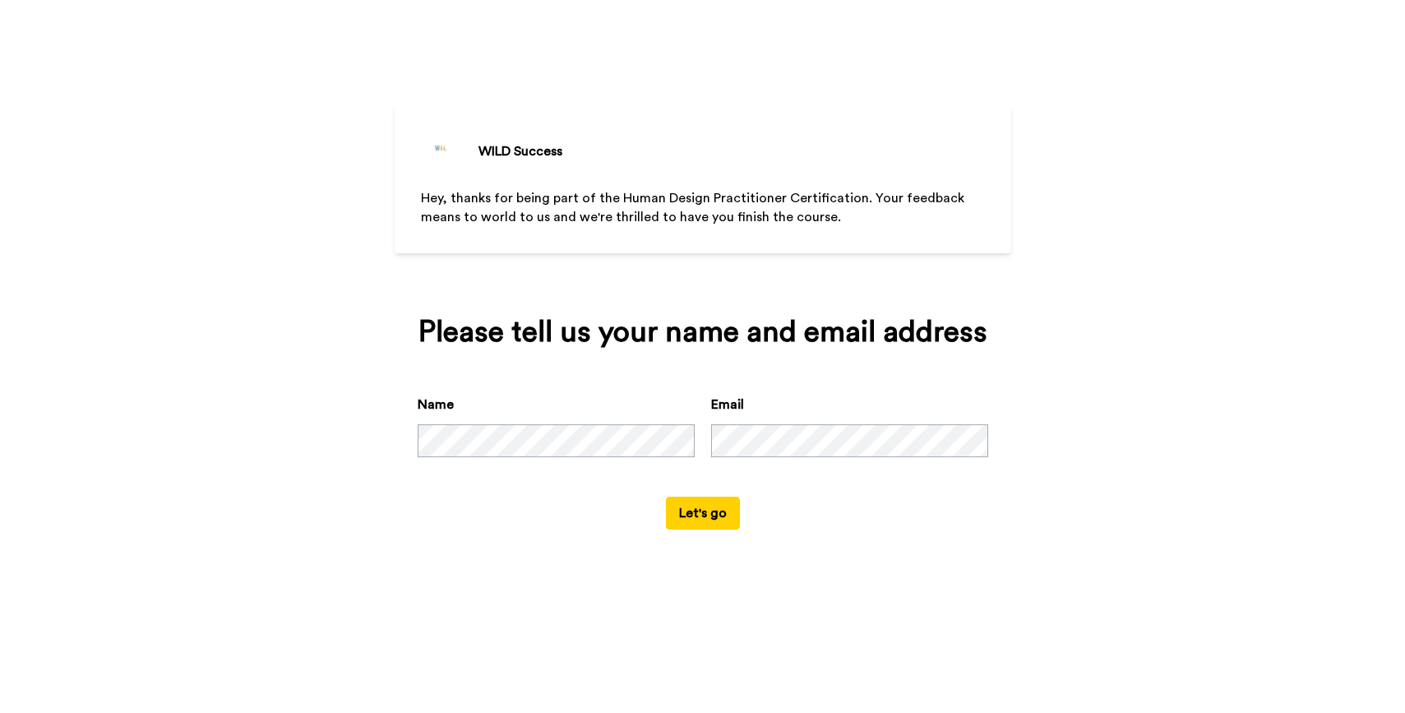 The image size is (1405, 713). Describe the element at coordinates (703, 513) in the screenshot. I see `button: Let's go` at that location.